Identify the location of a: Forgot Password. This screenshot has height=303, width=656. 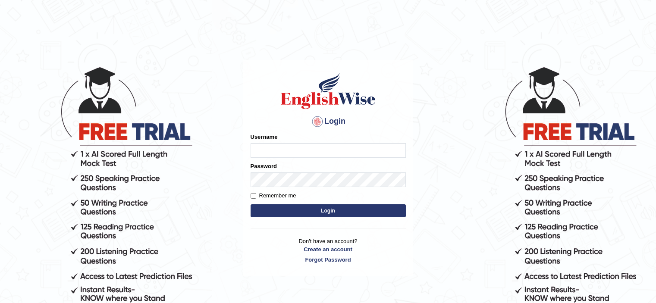
(328, 260).